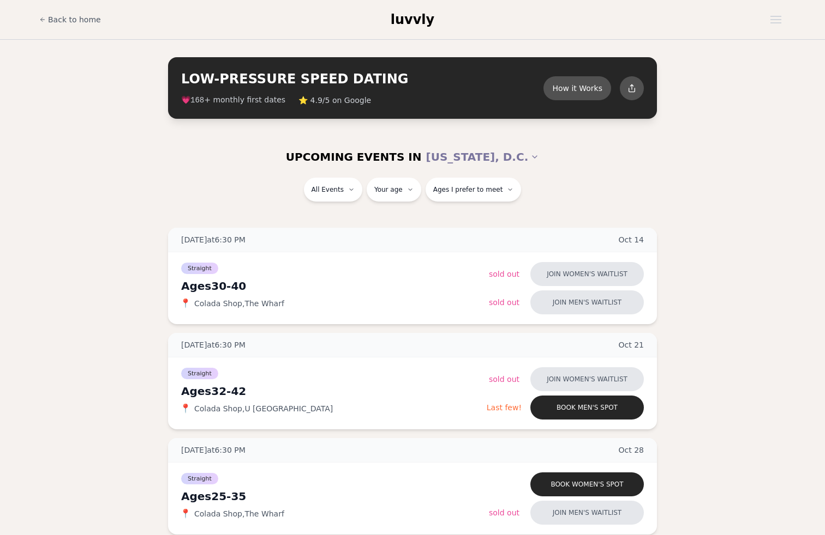 The height and width of the screenshot is (535, 825). I want to click on button: Your age, so click(394, 190).